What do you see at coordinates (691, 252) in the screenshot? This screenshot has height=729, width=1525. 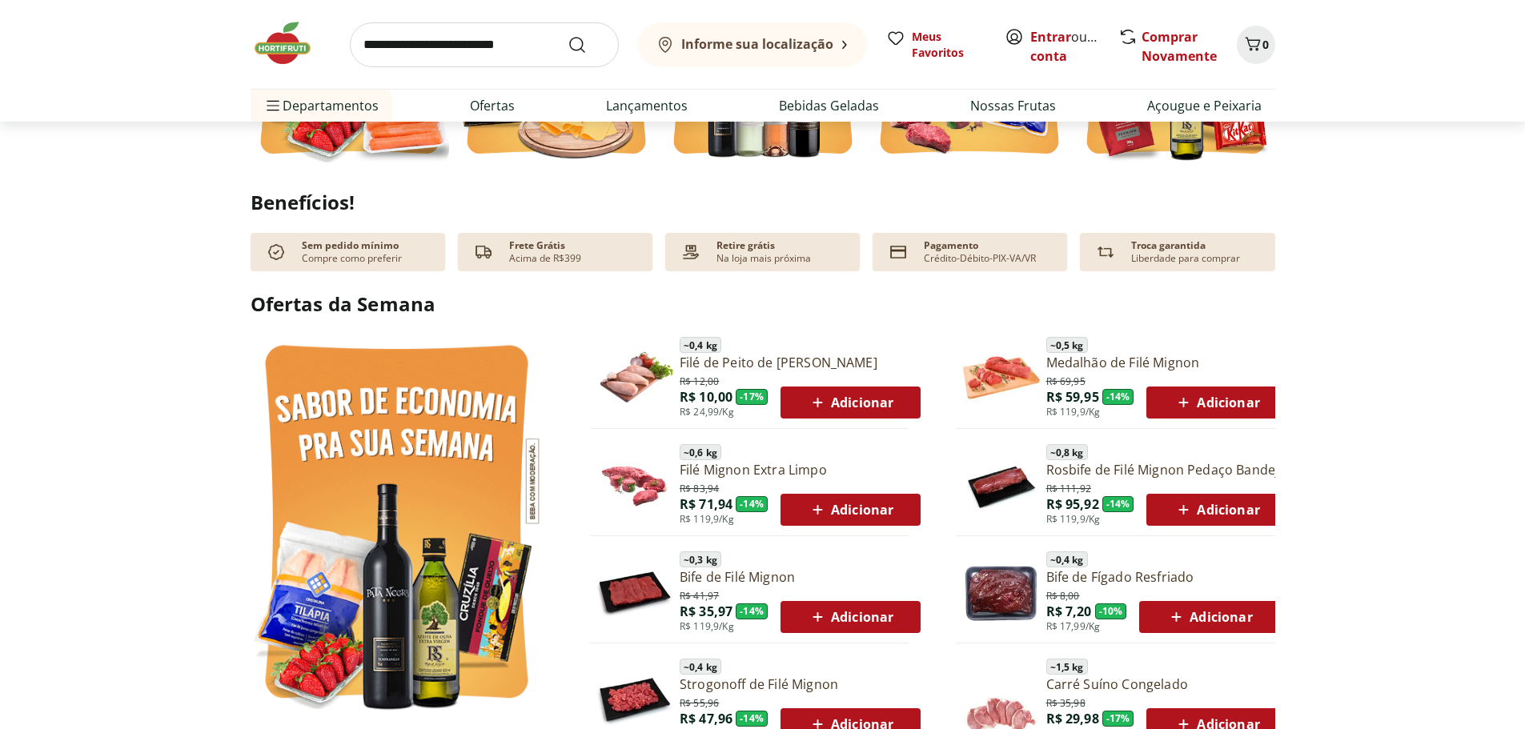 I see `img: payment` at bounding box center [691, 252].